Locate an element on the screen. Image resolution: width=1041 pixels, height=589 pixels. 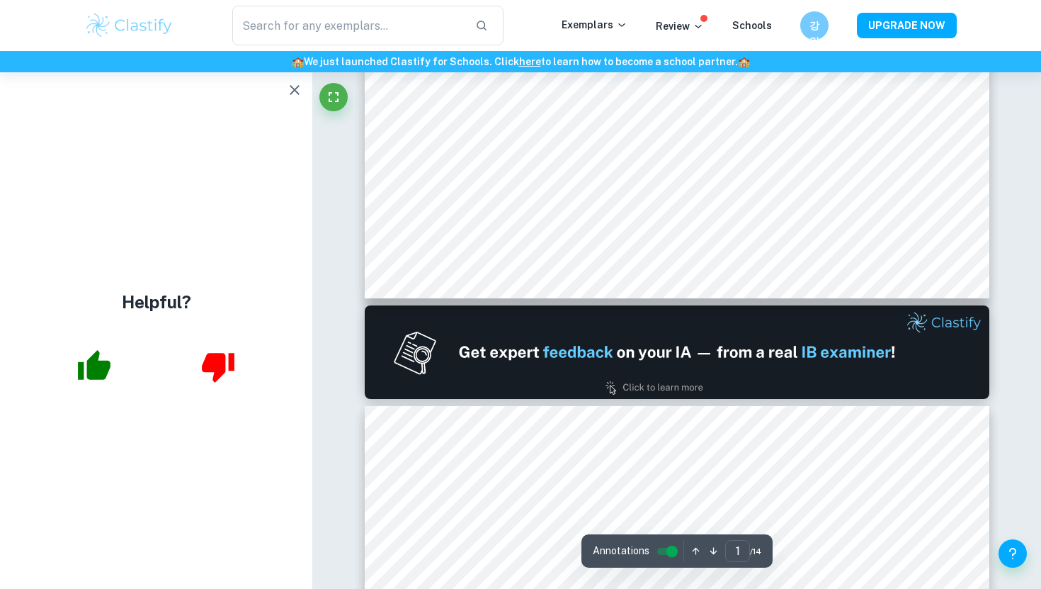
span: Annotations is located at coordinates (621, 550).